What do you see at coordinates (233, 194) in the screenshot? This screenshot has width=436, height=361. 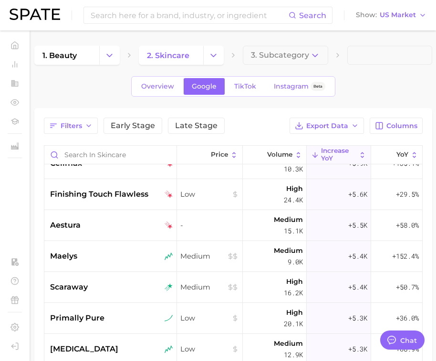 I see `button: finishing touch flawlessfalling starLowHigh24.4k+5.6k+29.5%` at bounding box center [233, 194].